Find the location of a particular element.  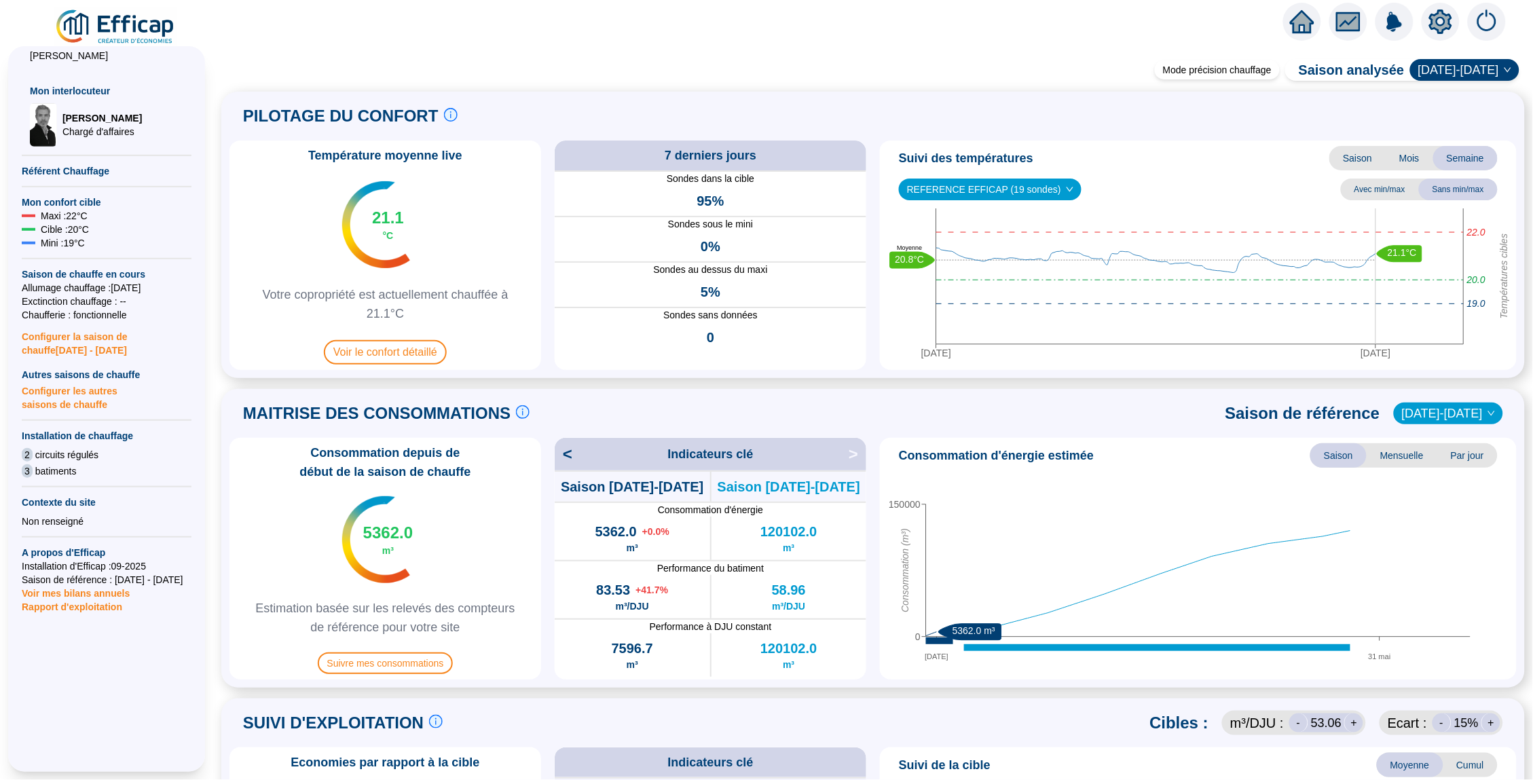

span: 15 % is located at coordinates (1466, 723).